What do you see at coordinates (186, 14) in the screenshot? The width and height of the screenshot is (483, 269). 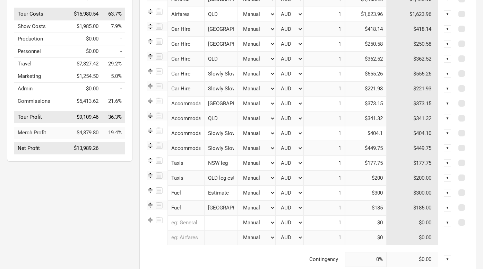 I see `div: Airfares` at bounding box center [186, 14].